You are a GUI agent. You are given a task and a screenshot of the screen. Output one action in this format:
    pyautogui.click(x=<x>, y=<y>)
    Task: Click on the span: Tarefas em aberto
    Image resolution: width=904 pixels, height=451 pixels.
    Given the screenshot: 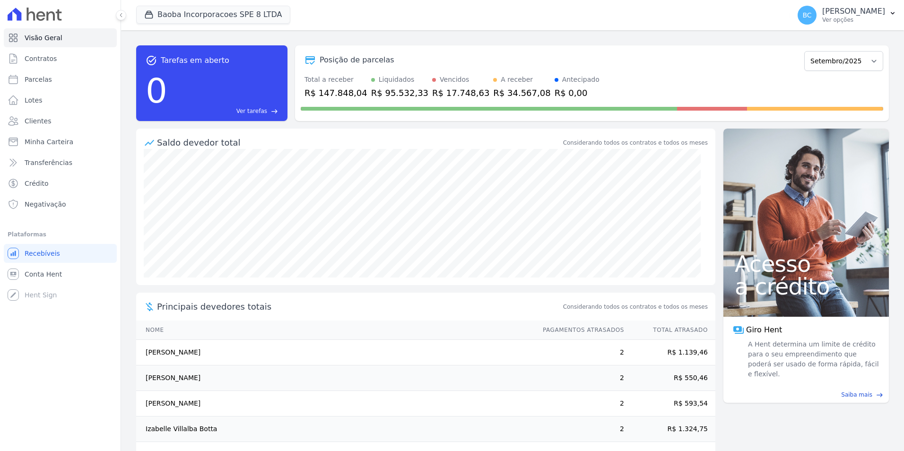 What is the action you would take?
    pyautogui.click(x=195, y=61)
    